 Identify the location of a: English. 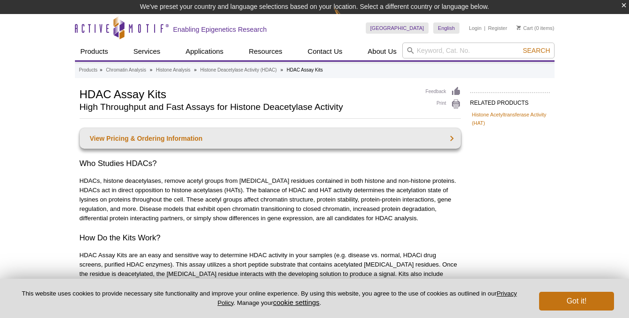
(446, 28).